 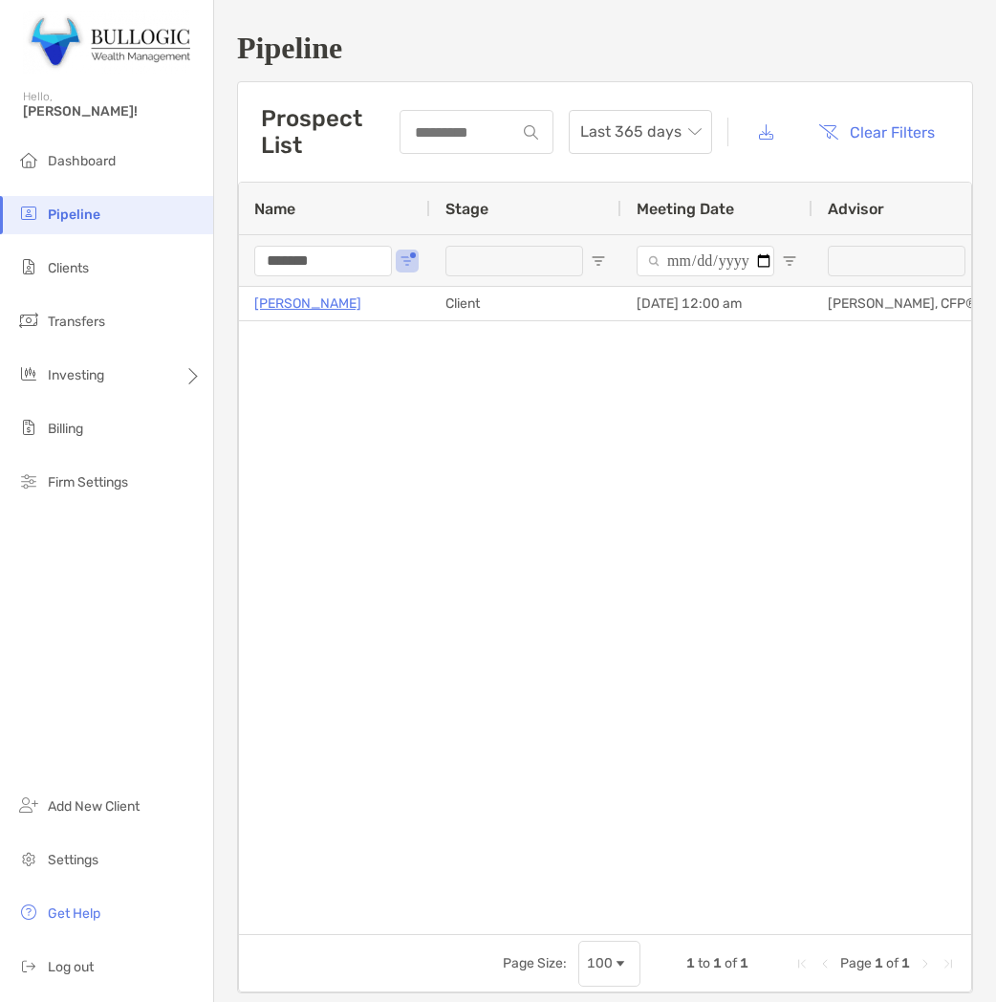 What do you see at coordinates (73, 860) in the screenshot?
I see `span: Settings` at bounding box center [73, 860].